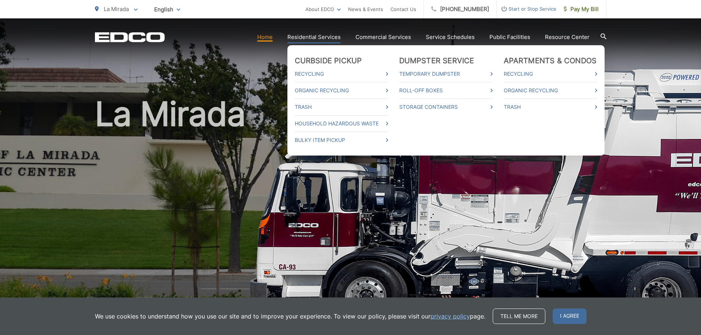 The height and width of the screenshot is (335, 701). Describe the element at coordinates (383, 37) in the screenshot. I see `a: Commercial Services` at that location.